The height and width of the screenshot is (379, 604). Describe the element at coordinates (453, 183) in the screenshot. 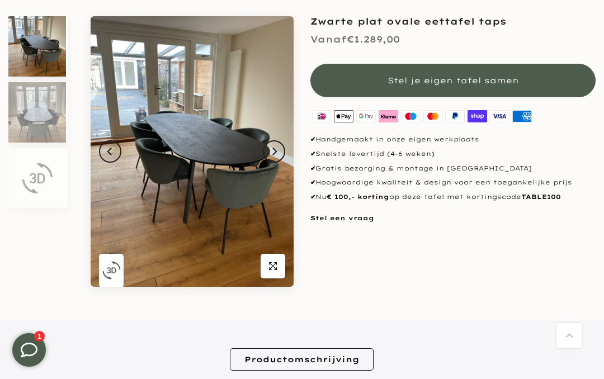

I see `p: Hoogwaardige kwaliteit & design voor een toegankelijke prijs` at that location.